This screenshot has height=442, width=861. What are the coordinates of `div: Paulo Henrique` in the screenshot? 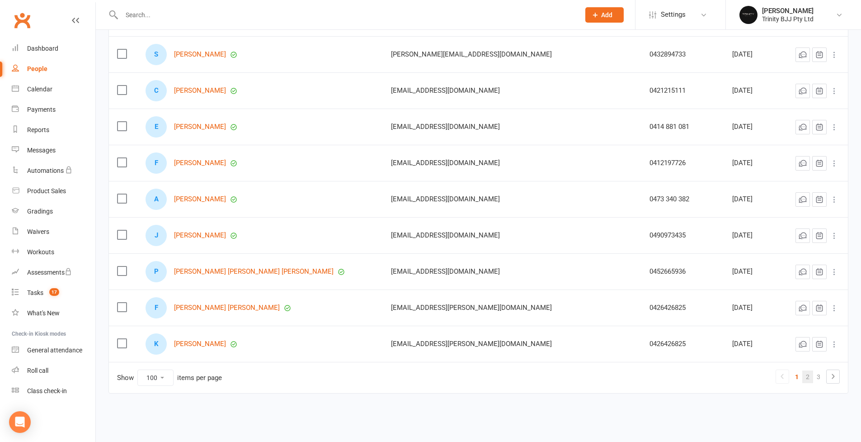 It's located at (156, 271).